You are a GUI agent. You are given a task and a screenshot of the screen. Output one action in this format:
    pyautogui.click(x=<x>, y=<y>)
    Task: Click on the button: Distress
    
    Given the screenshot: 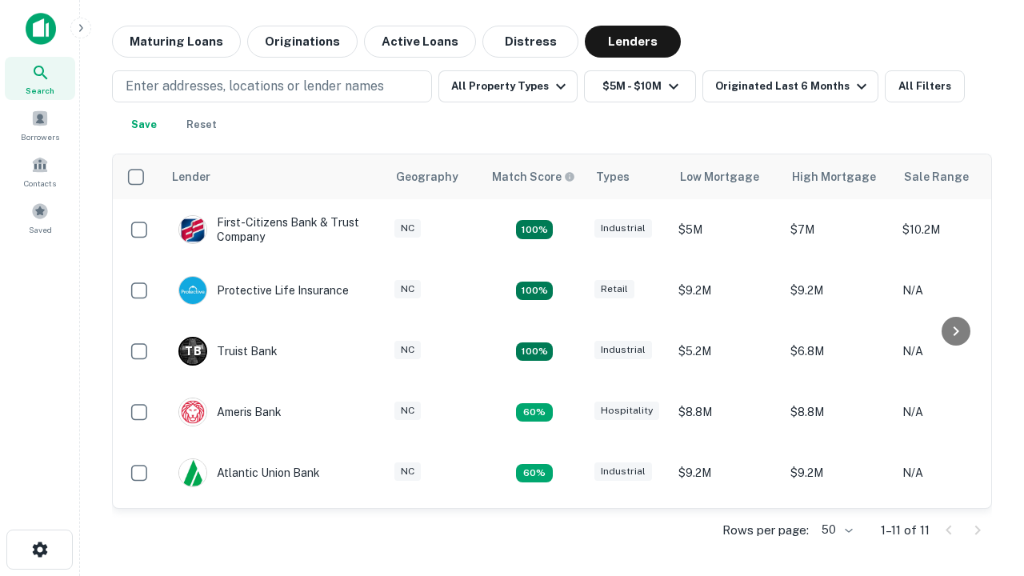 What is the action you would take?
    pyautogui.click(x=530, y=42)
    